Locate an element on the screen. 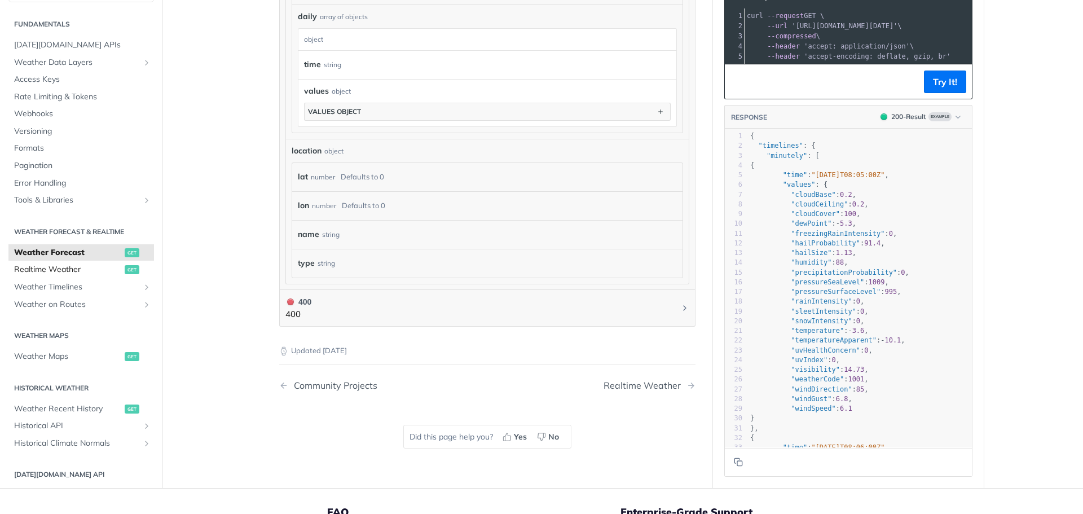 Image resolution: width=1083 pixels, height=514 pixels. span: "sleetIntensity" is located at coordinates (823, 311).